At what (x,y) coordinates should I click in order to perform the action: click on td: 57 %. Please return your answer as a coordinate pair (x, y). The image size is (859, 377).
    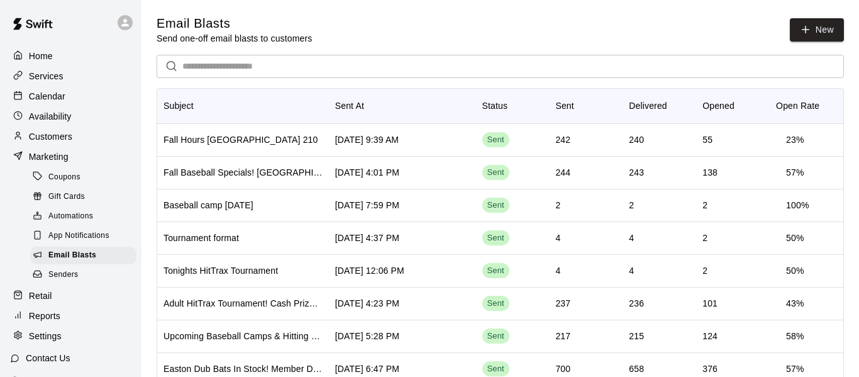
    Looking at the image, I should click on (795, 172).